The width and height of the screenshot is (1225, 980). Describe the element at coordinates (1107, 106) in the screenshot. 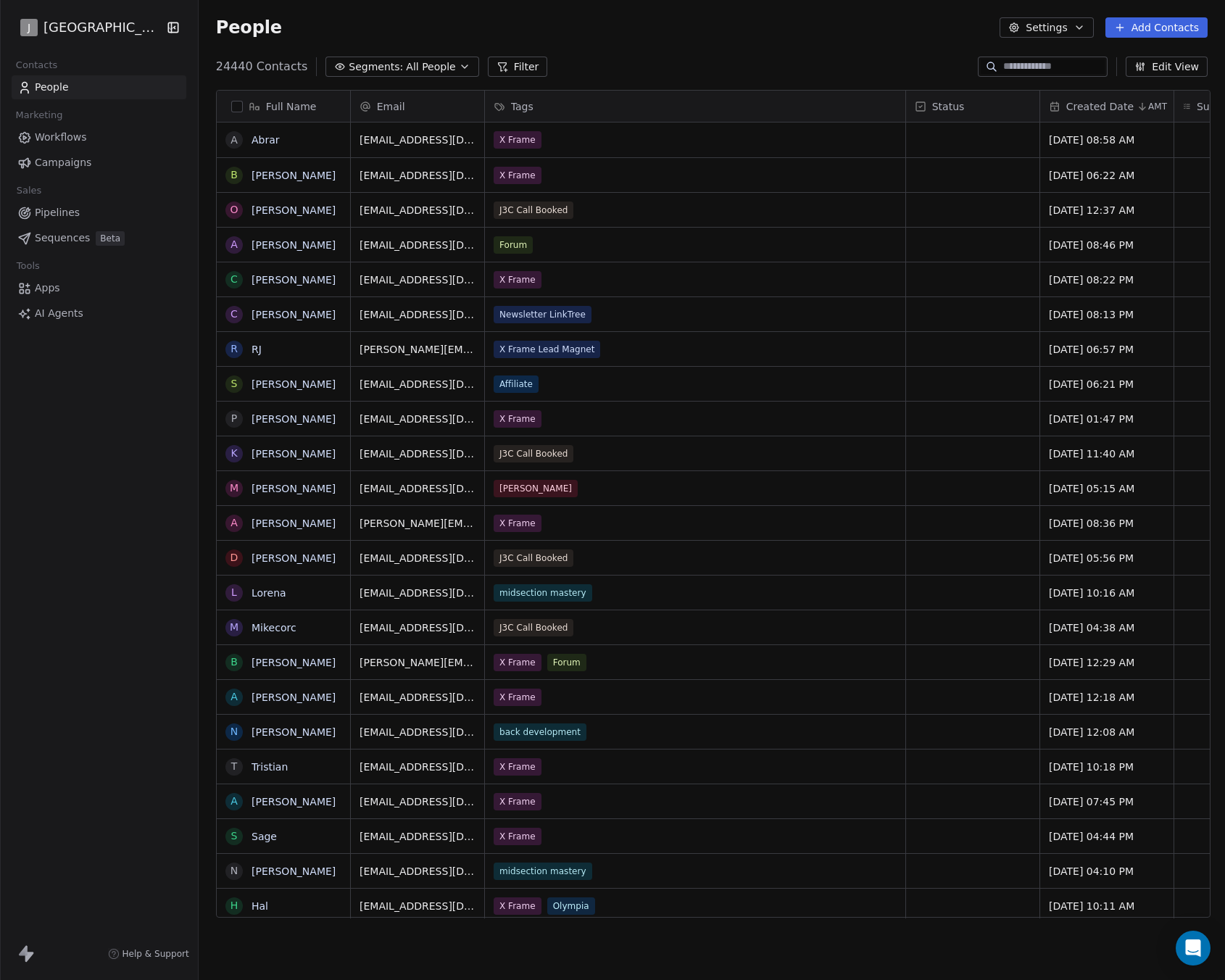

I see `div: Created DateAMT` at that location.